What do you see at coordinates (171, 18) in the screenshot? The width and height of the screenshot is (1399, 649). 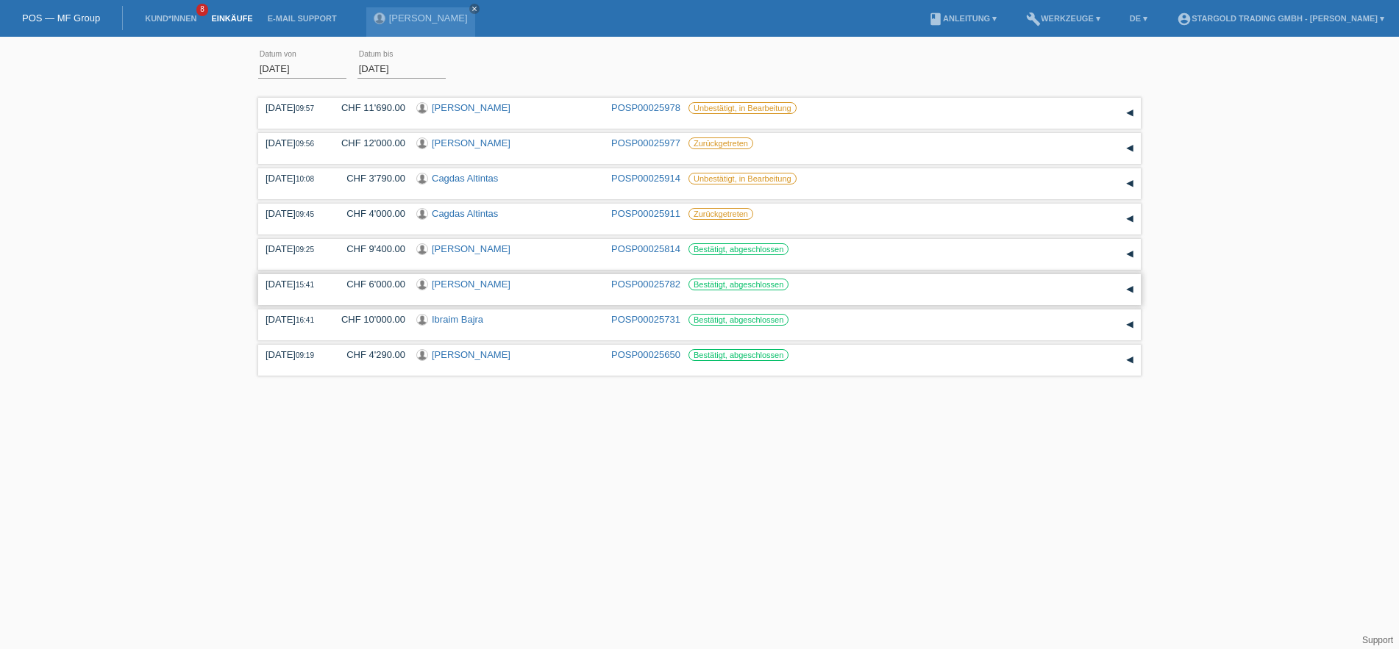 I see `a: Kund*innen` at bounding box center [171, 18].